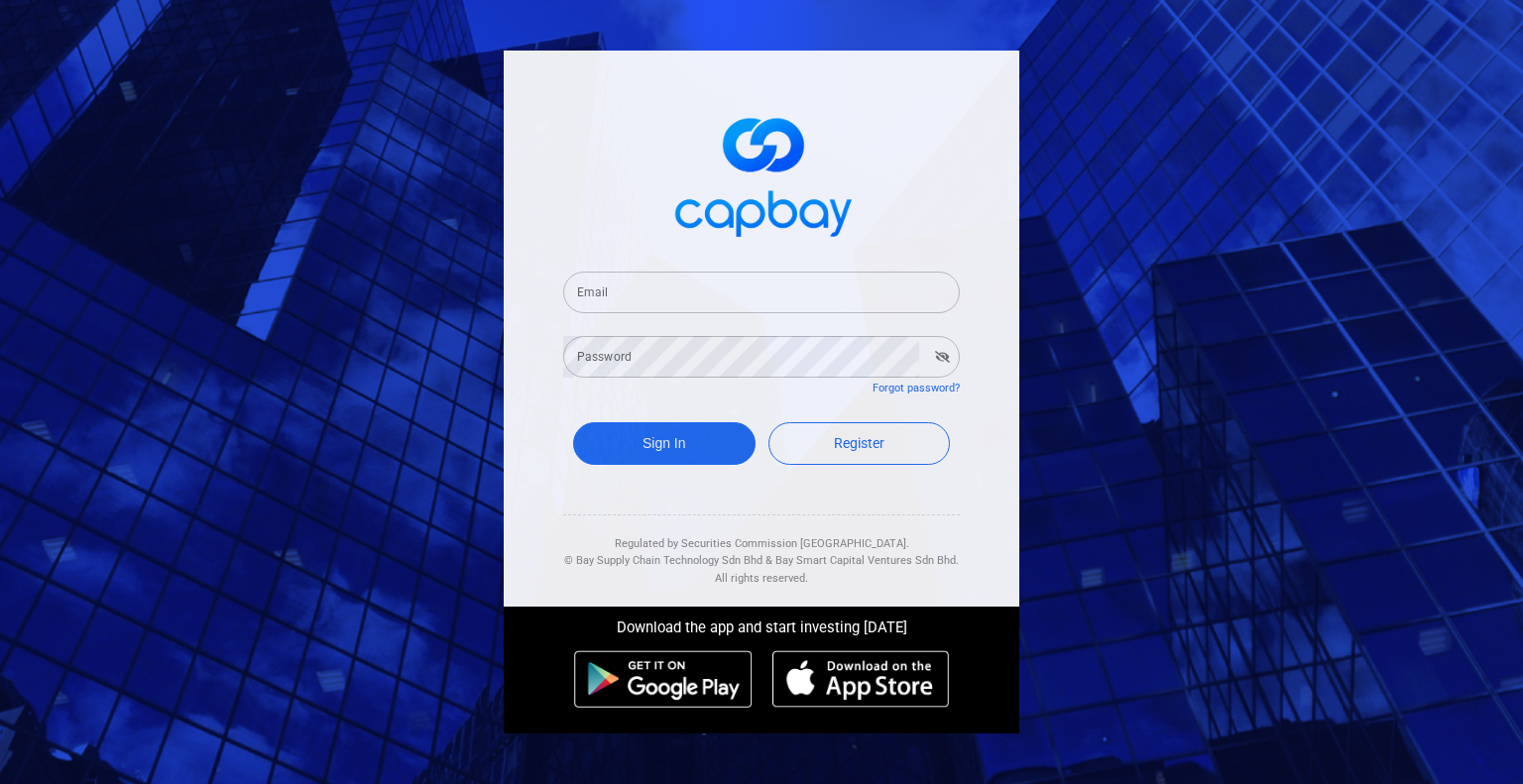 The height and width of the screenshot is (784, 1523). I want to click on span: © Bay Supply Chain Technology Sdn Bhd, so click(664, 560).